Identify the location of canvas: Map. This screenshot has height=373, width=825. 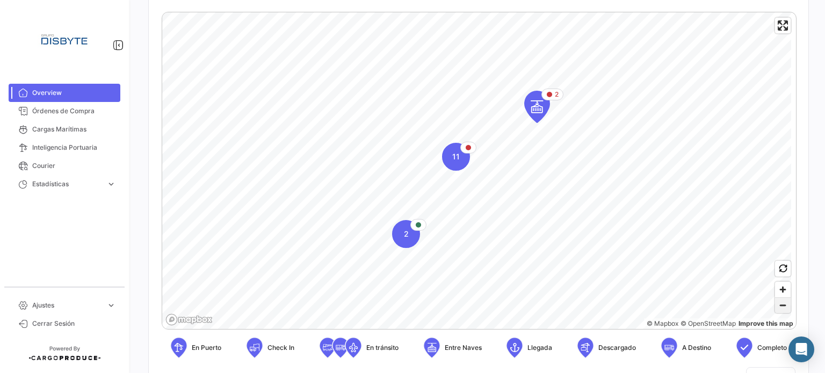
(476, 171).